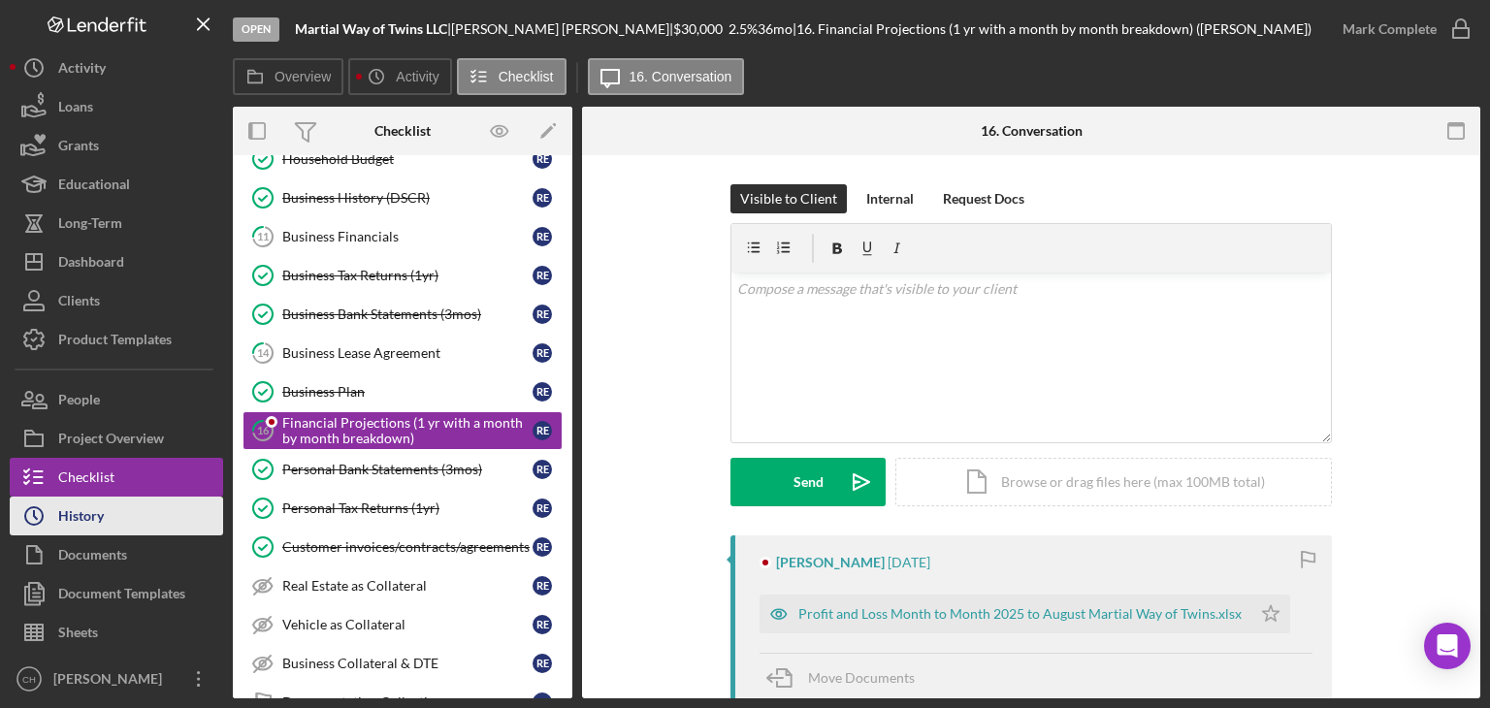 This screenshot has height=708, width=1490. Describe the element at coordinates (79, 147) in the screenshot. I see `div: Grants` at that location.